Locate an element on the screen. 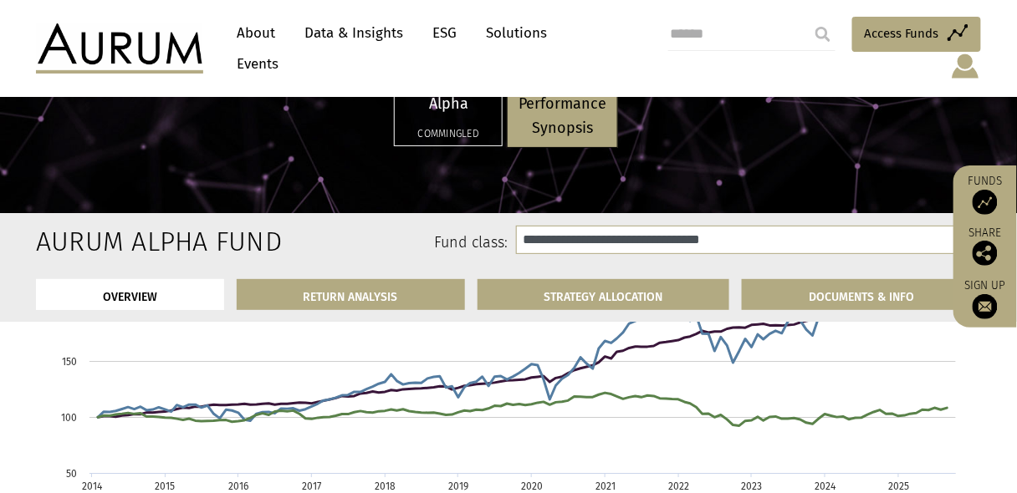 Image resolution: width=1017 pixels, height=493 pixels. img: account-icon.svg is located at coordinates (965, 66).